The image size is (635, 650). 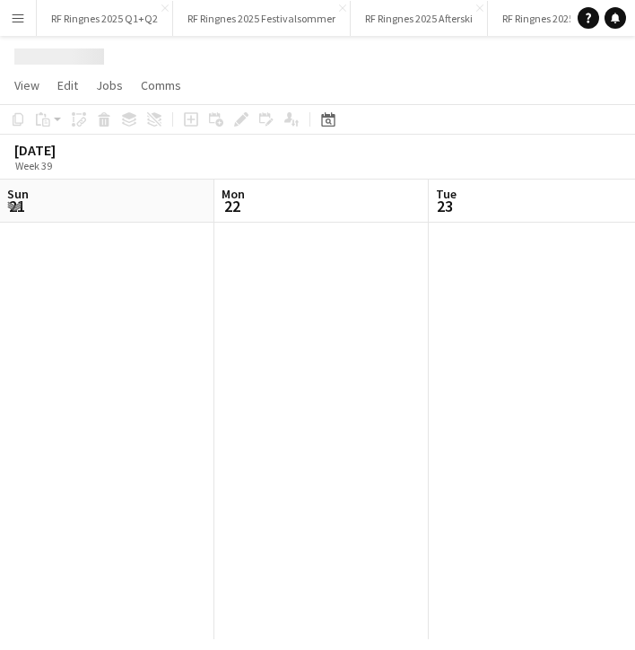 I want to click on span: 22, so click(x=231, y=205).